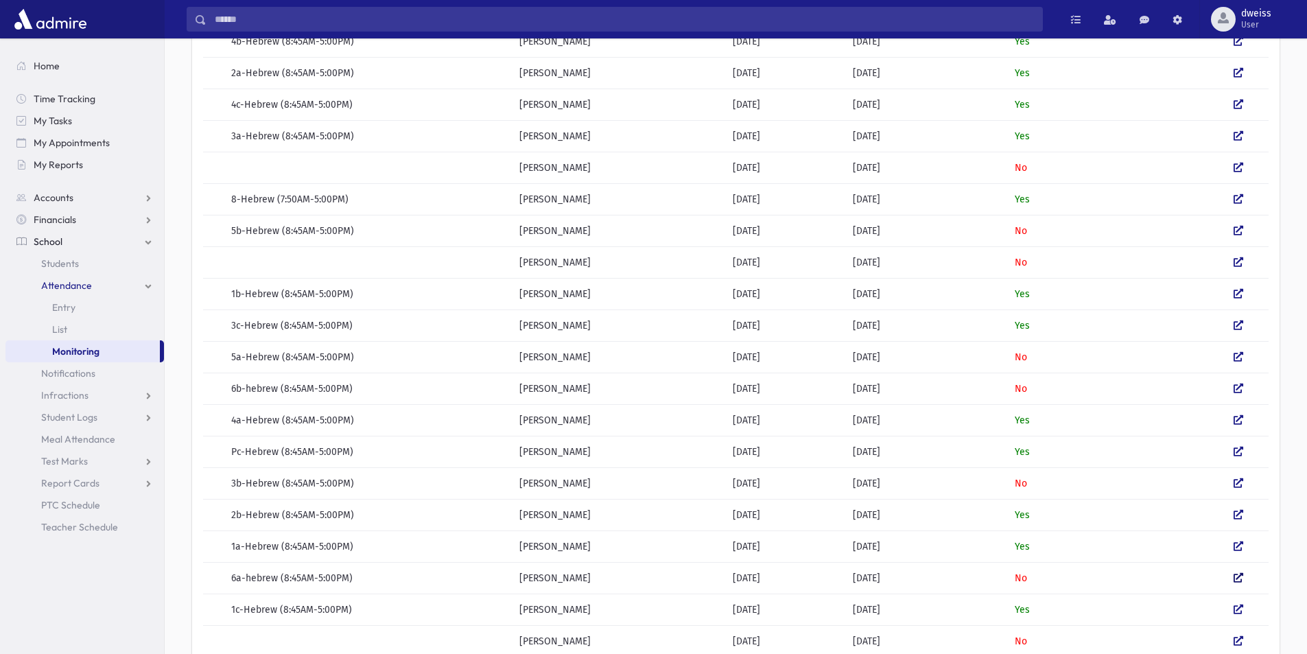 The height and width of the screenshot is (654, 1307). Describe the element at coordinates (48, 242) in the screenshot. I see `span: School` at that location.